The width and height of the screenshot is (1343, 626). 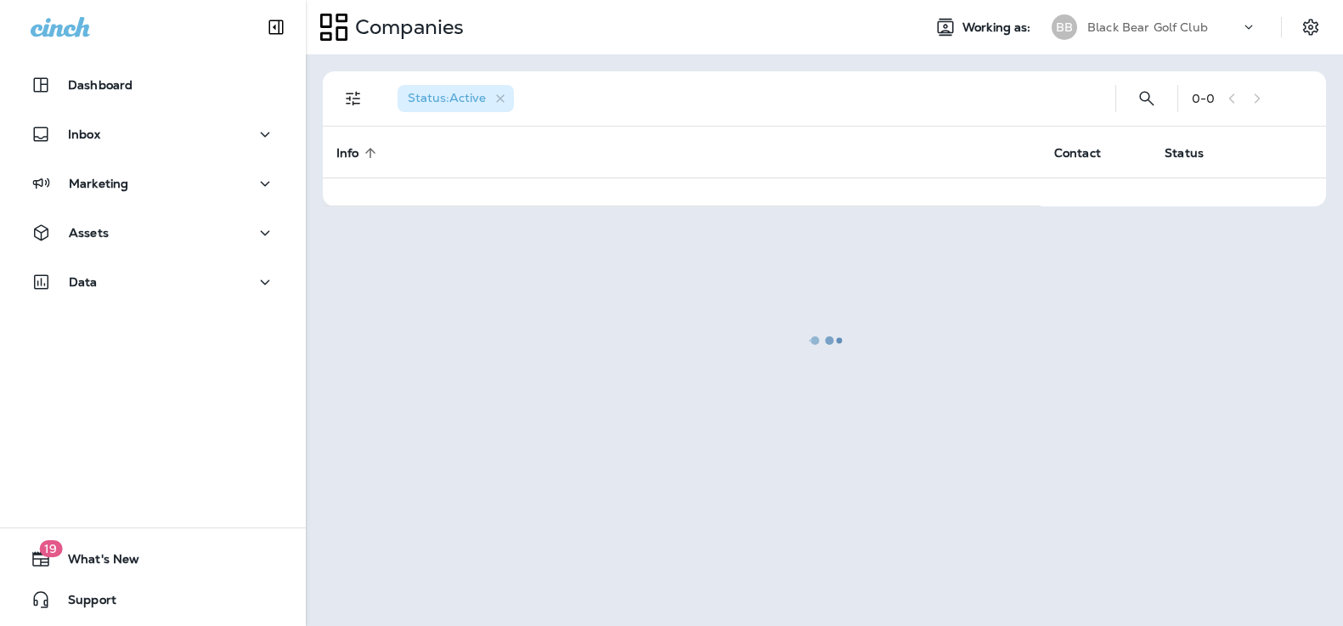 I want to click on p: Marketing, so click(x=99, y=184).